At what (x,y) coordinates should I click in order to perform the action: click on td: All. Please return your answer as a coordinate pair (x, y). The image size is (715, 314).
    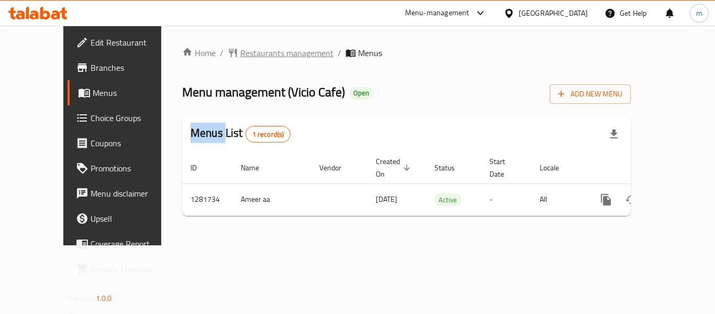
    Looking at the image, I should click on (558, 199).